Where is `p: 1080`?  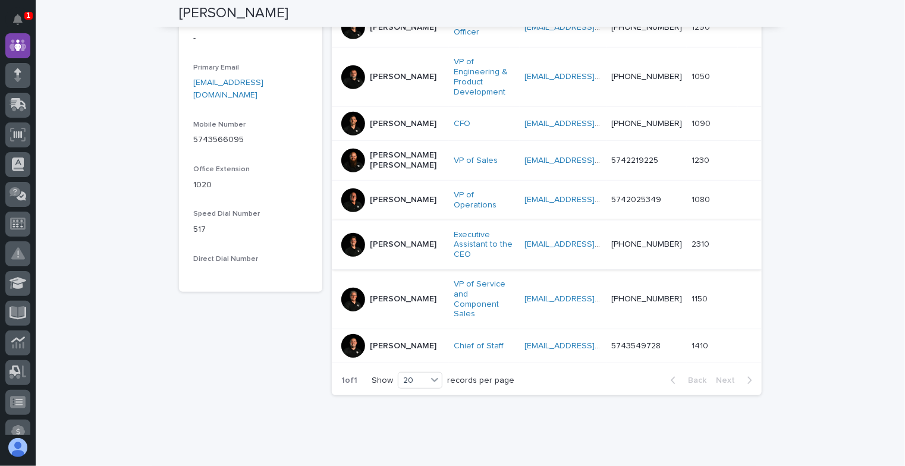
p: 1080 is located at coordinates (701, 199).